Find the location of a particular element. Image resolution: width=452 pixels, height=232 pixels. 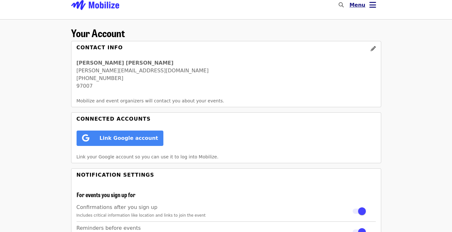

span: Your Account is located at coordinates (98, 33).